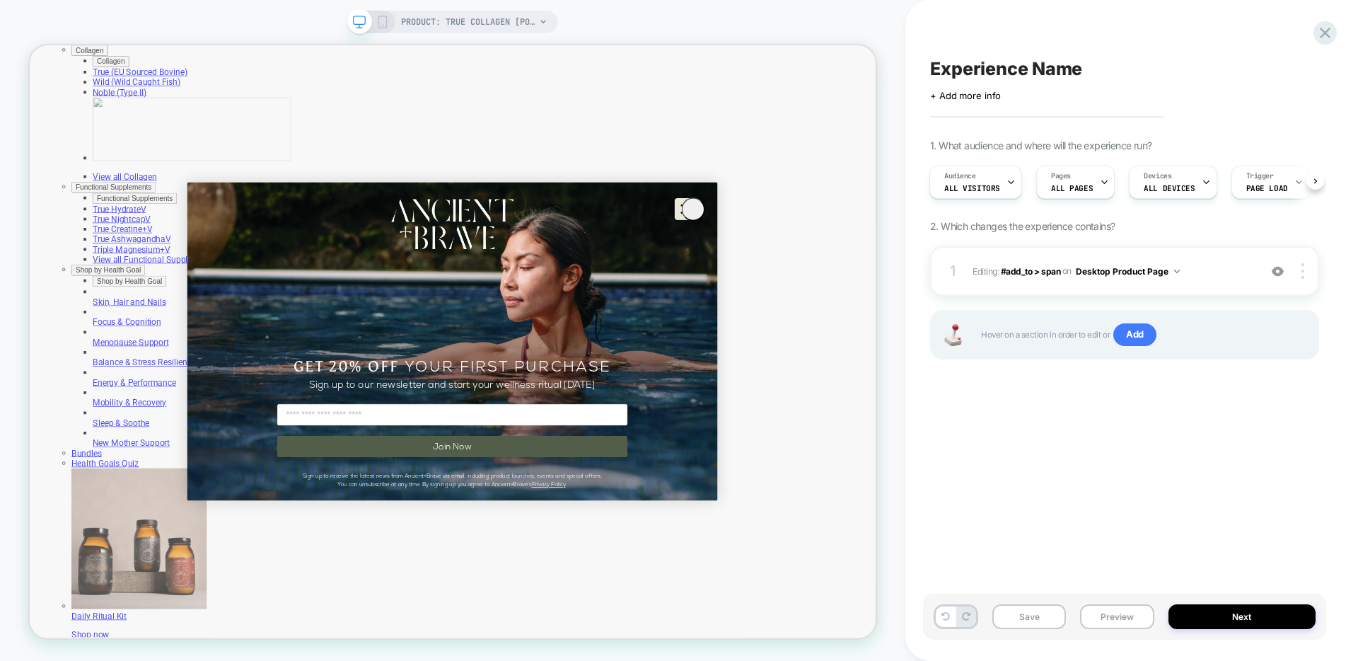  I want to click on span: 2. Which changes the experience contains?, so click(1022, 226).